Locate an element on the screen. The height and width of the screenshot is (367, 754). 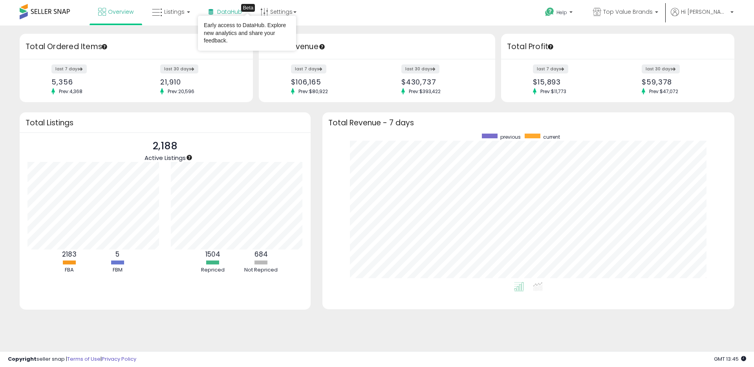
b: 1504 is located at coordinates (213, 254).